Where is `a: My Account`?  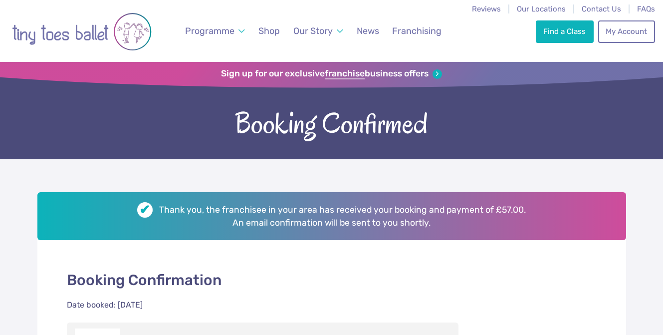 a: My Account is located at coordinates (626, 31).